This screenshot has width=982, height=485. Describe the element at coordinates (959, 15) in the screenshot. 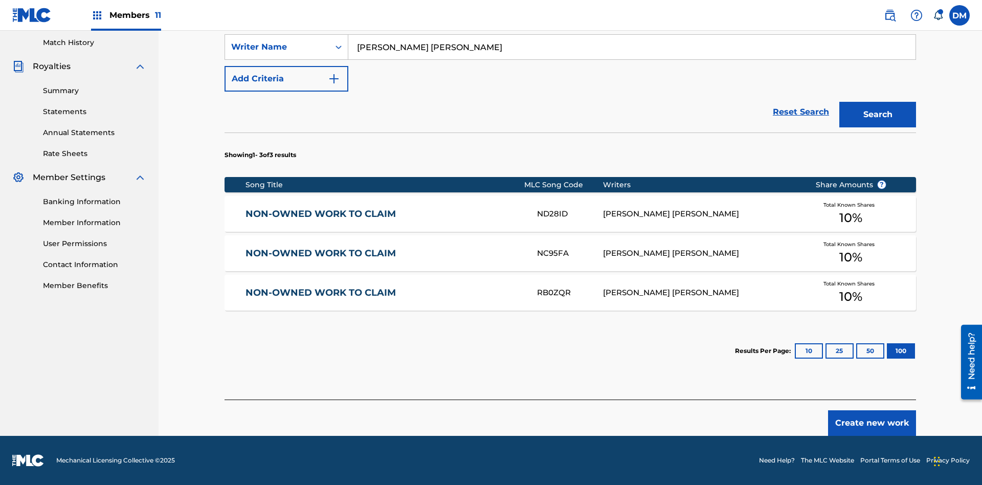

I see `div: User Menu` at that location.